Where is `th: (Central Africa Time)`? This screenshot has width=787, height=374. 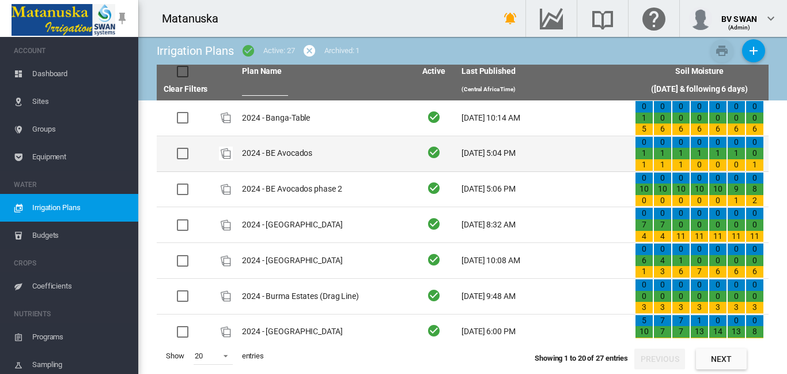
th: (Central Africa Time) is located at coordinates (544, 89).